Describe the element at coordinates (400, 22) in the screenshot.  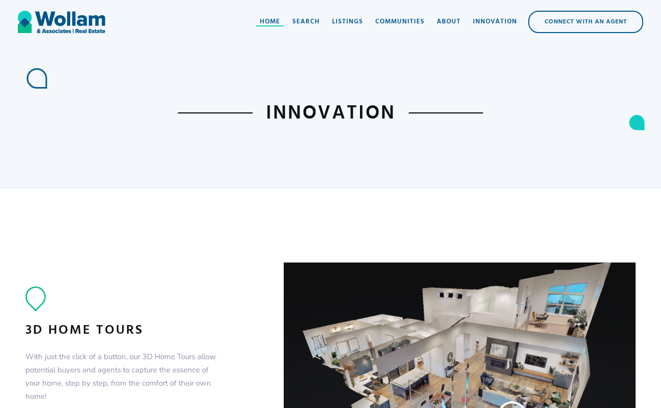
I see `div: Communities` at that location.